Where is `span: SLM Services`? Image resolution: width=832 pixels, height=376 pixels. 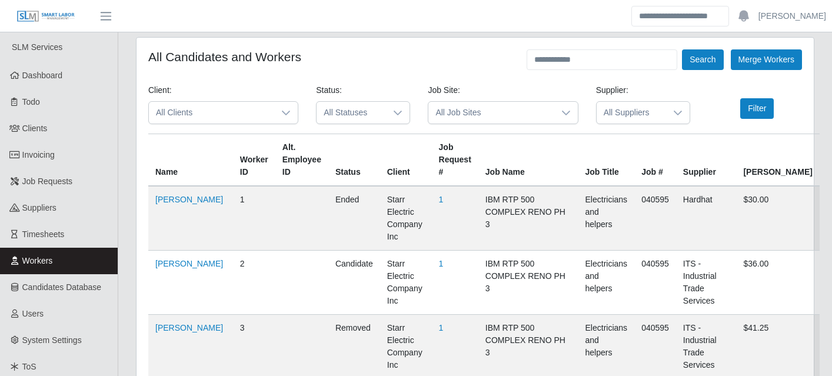
span: SLM Services is located at coordinates (37, 47).